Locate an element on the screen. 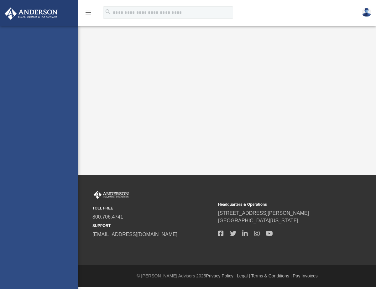 The image size is (376, 289). a: 800.706.4741 is located at coordinates (108, 217).